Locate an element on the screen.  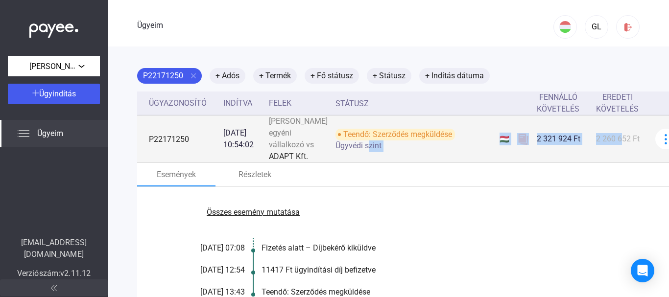
font: GL is located at coordinates (597, 26).